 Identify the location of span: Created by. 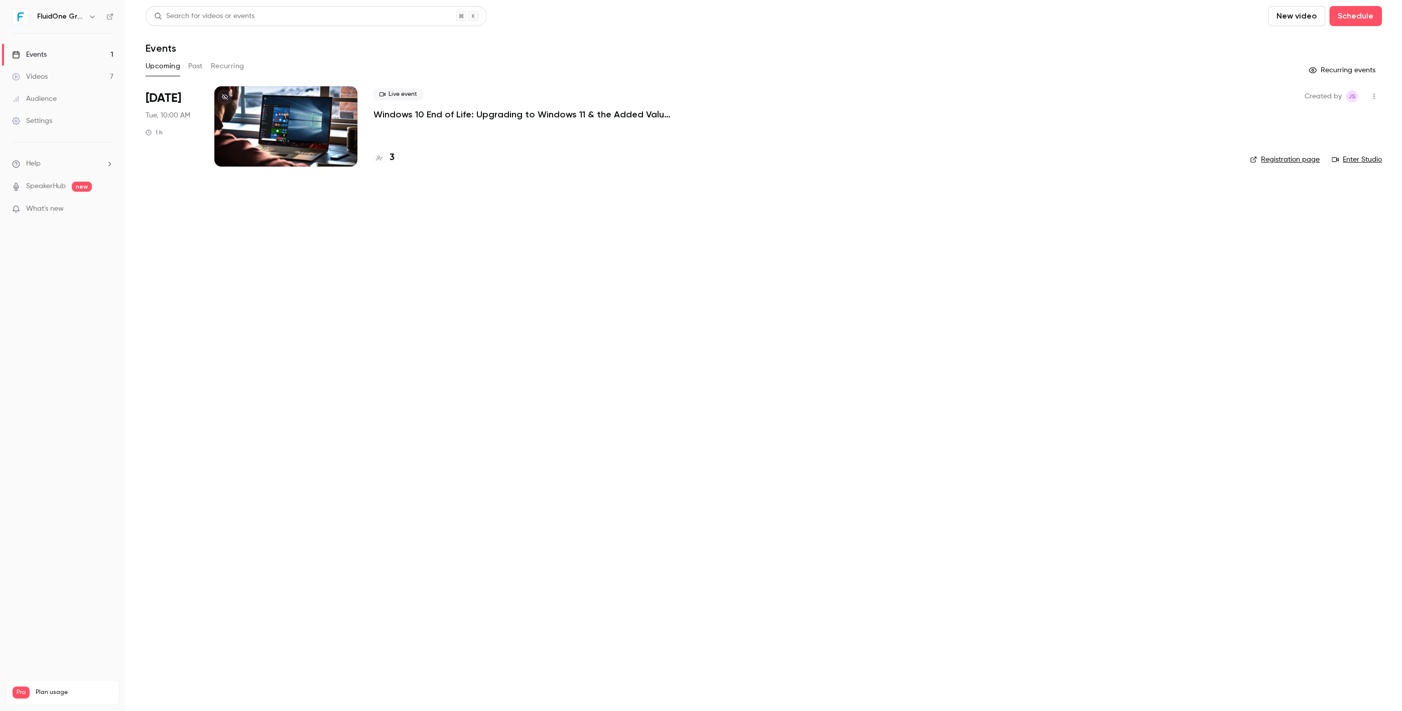
(1324, 96).